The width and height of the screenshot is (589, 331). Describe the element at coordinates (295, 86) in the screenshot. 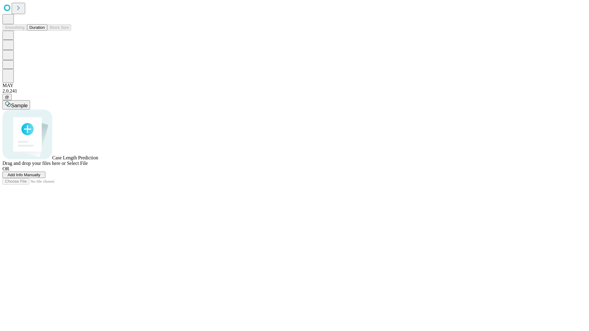

I see `div: MAY` at that location.